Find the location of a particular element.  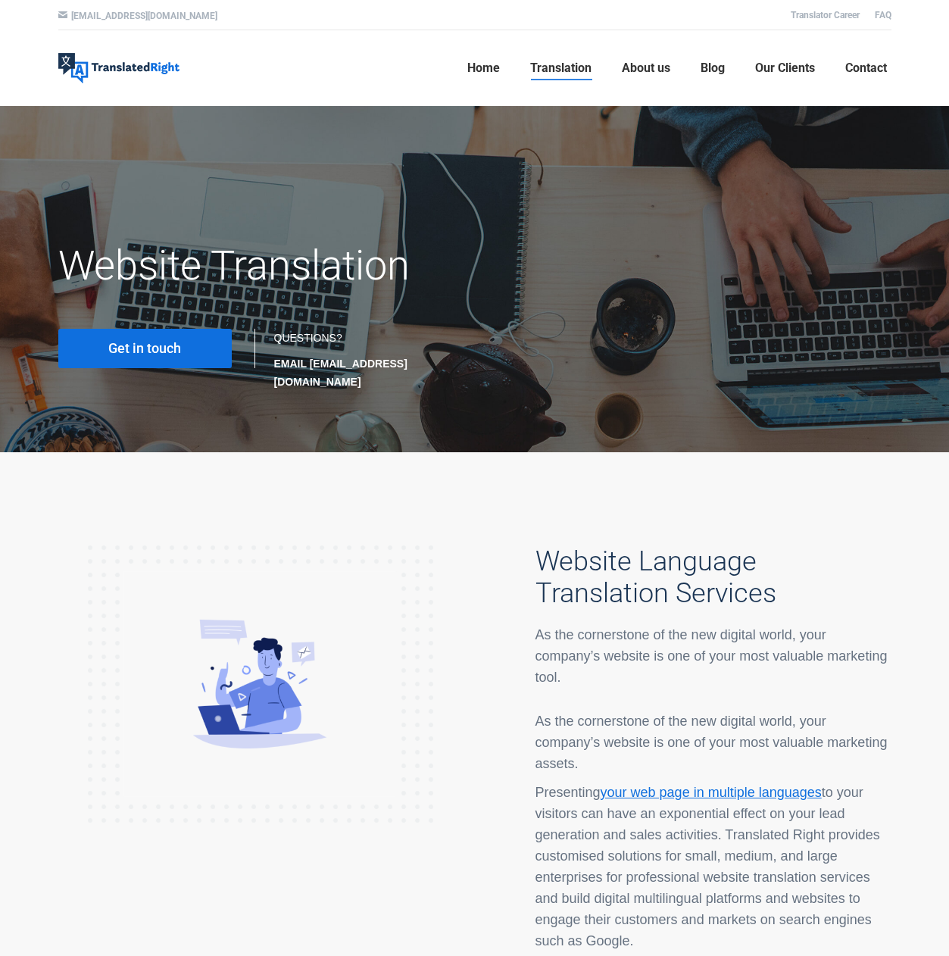

span: Blog is located at coordinates (713, 68).